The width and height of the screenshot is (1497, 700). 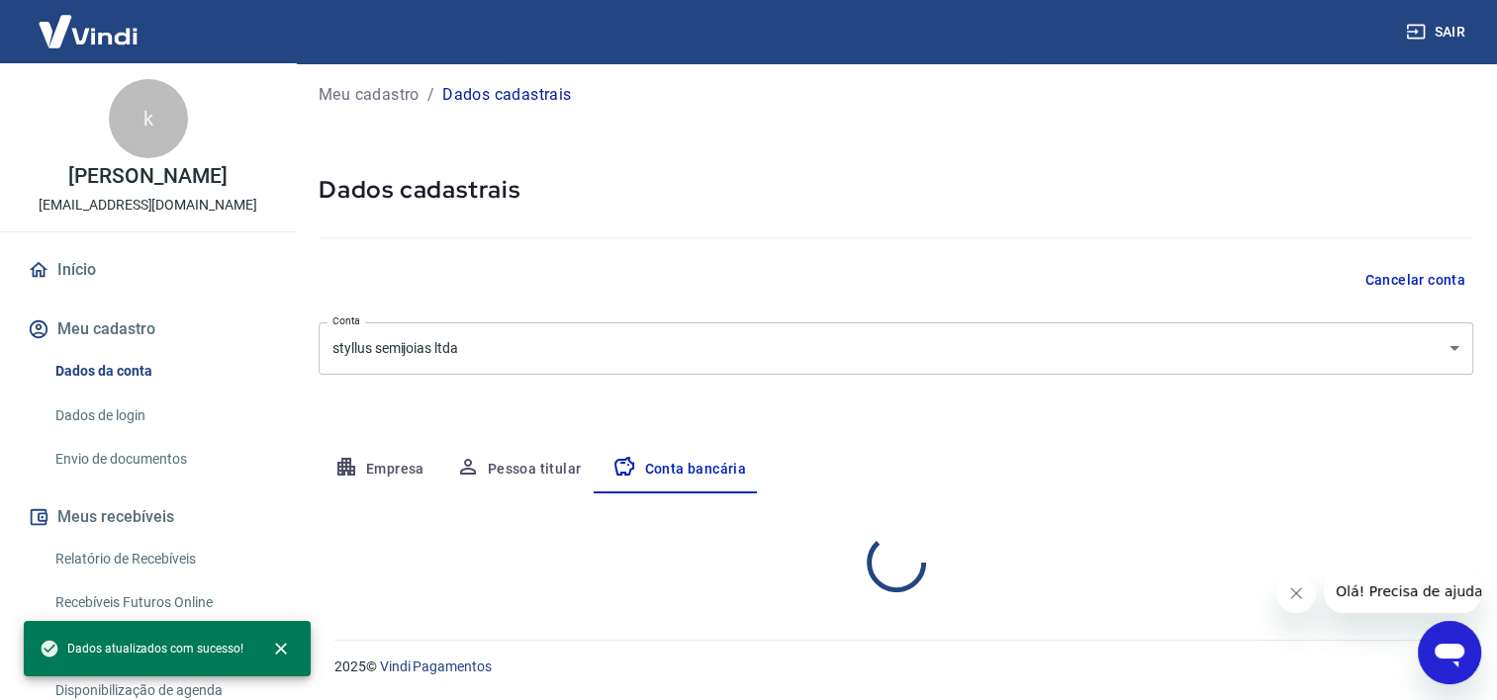 I want to click on button: Meu cadastro, so click(x=147, y=329).